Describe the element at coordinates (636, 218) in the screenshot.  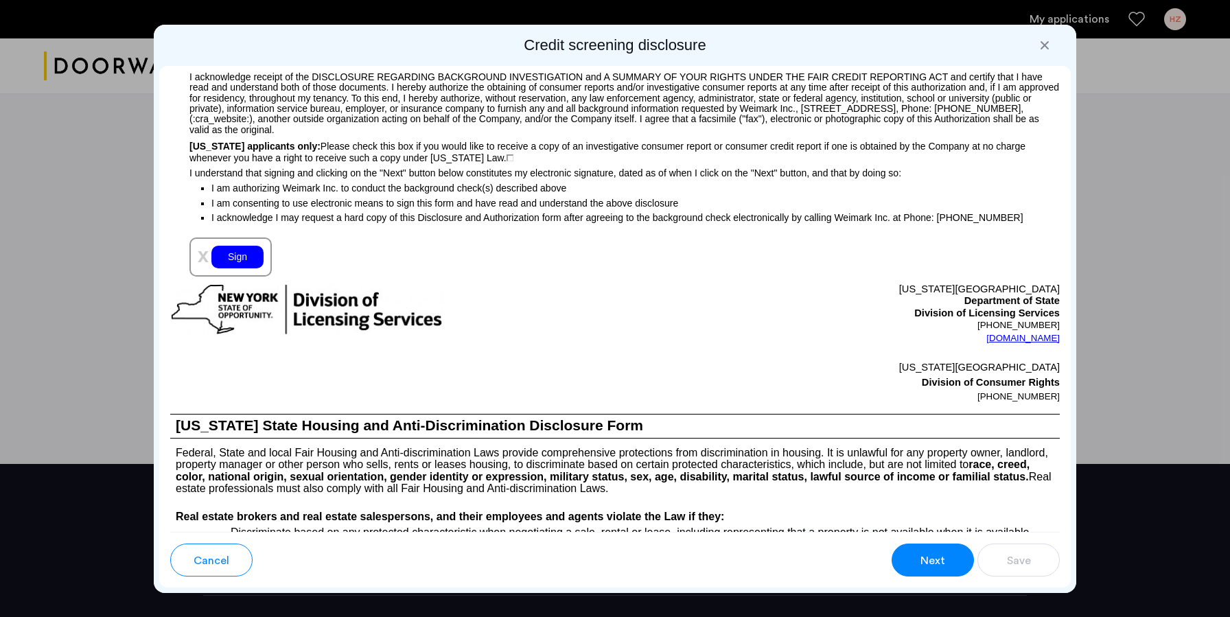
I see `p: I acknowledge I may request a hard copy of this Disclosure and Authorization form after agreeing ...` at that location.